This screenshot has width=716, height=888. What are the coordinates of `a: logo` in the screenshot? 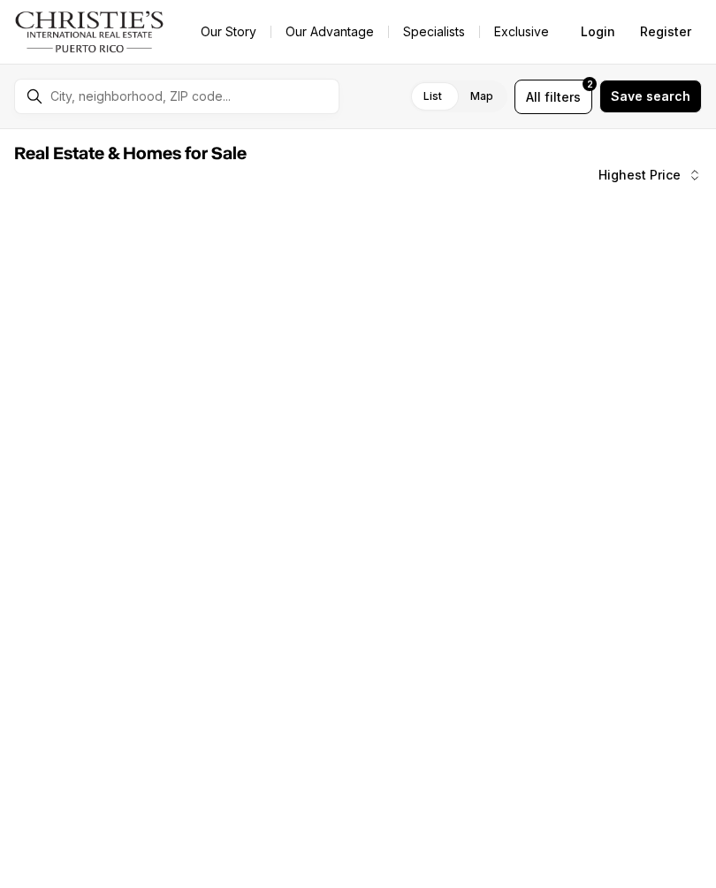 It's located at (89, 32).